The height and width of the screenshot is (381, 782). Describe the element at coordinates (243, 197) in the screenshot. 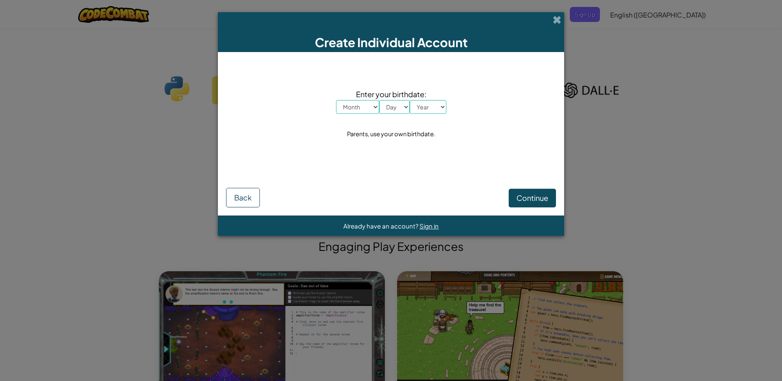

I see `span: Back` at that location.